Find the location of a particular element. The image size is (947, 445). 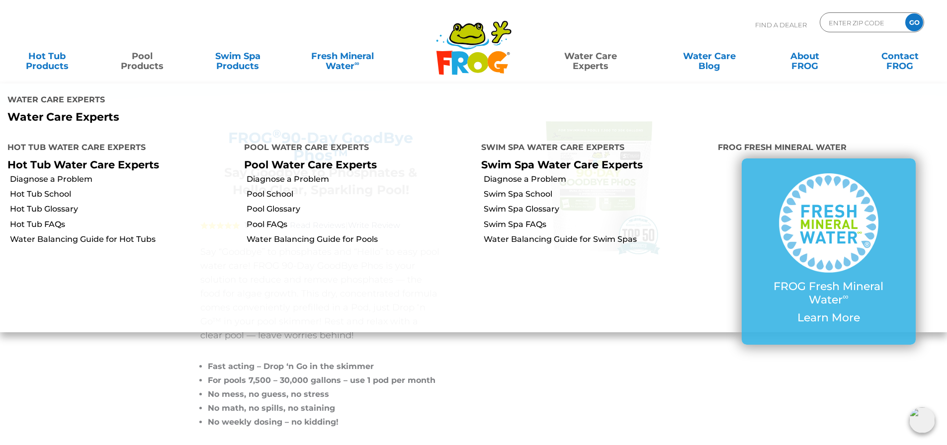

img: openIcon is located at coordinates (922, 420).